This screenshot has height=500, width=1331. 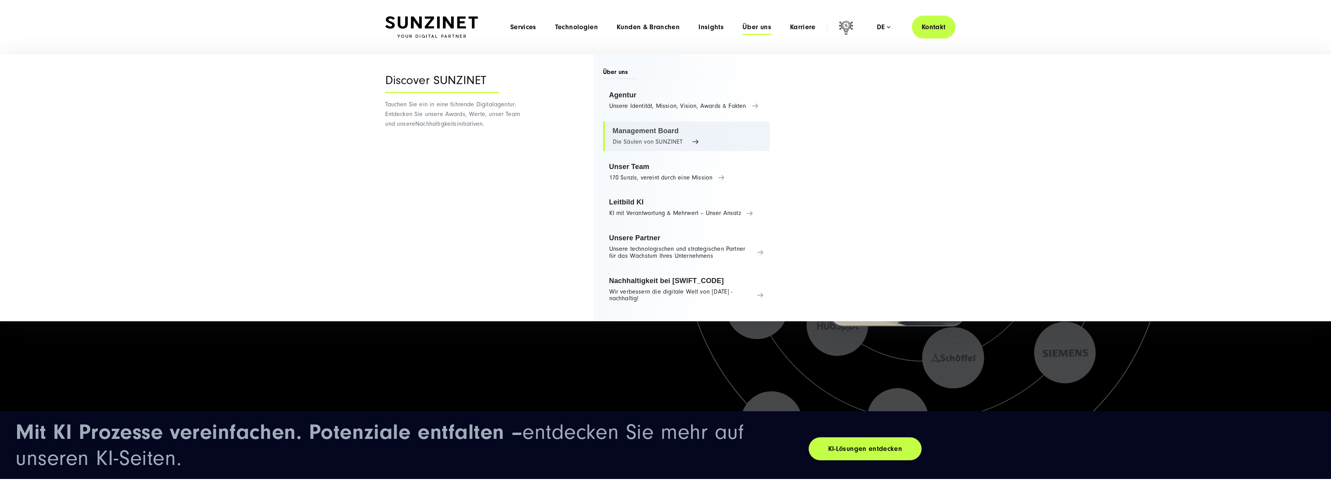 What do you see at coordinates (432, 27) in the screenshot?
I see `img: SUNZINET Full Service Digital Agentur` at bounding box center [432, 27].